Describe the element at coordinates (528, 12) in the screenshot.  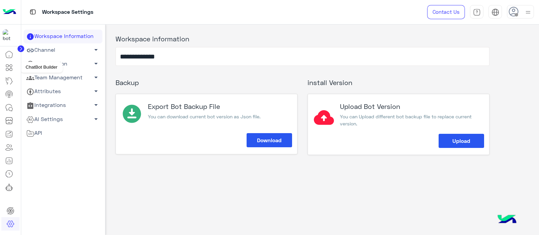
I see `img: profile` at that location.